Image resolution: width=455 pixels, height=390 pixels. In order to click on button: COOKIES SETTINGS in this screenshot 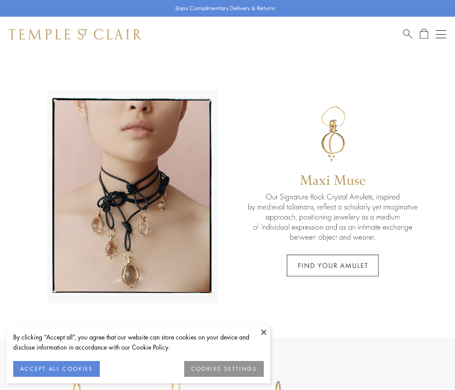, I will do `click(224, 369)`.